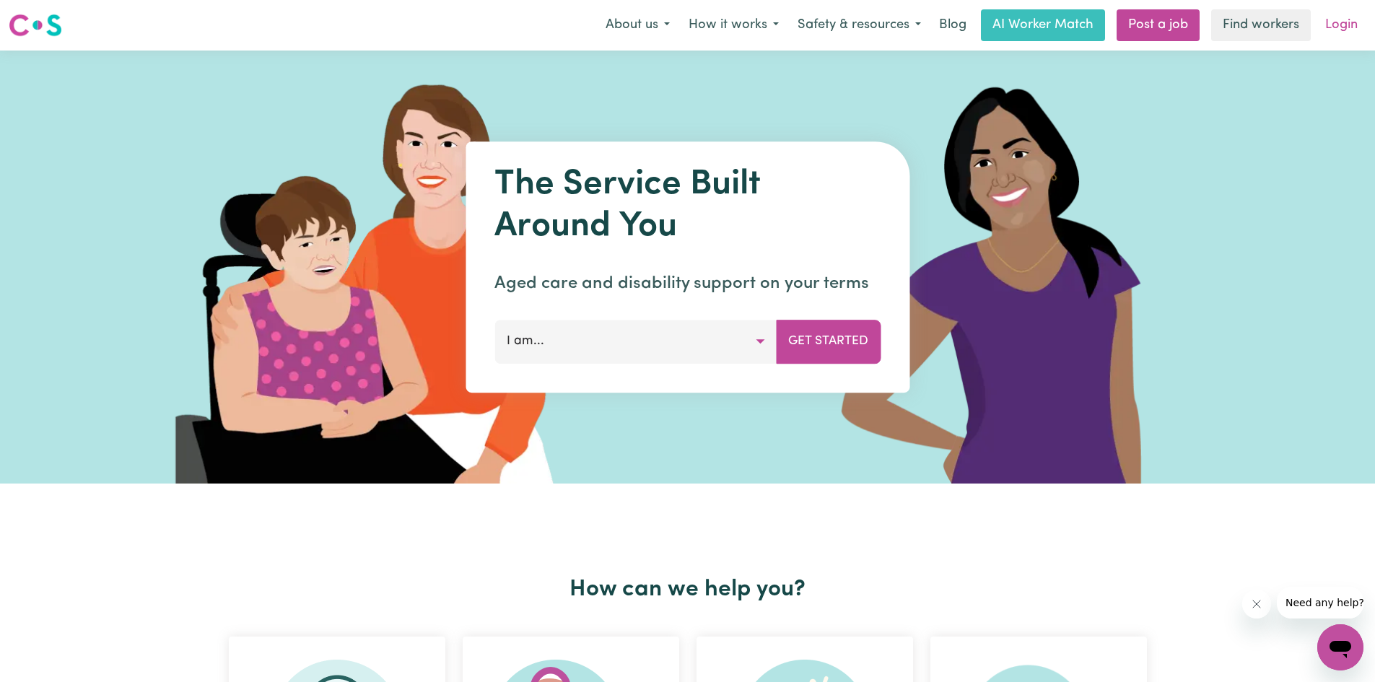 Image resolution: width=1375 pixels, height=682 pixels. Describe the element at coordinates (953, 25) in the screenshot. I see `a: Blog` at that location.